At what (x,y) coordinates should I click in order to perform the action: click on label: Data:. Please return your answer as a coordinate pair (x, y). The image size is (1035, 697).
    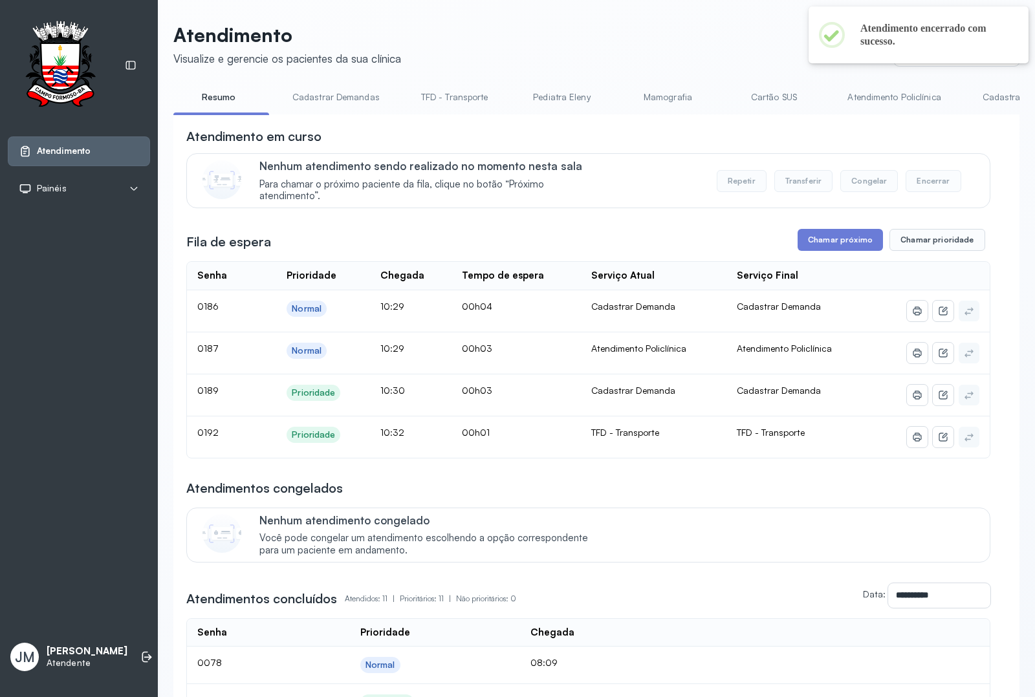
    Looking at the image, I should click on (874, 594).